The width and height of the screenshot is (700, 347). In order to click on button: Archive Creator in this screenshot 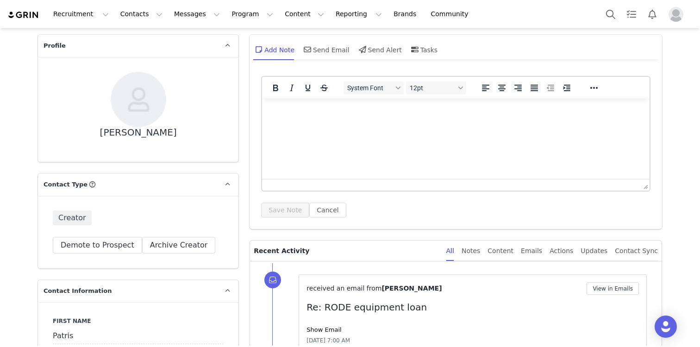, I will do `click(179, 245)`.